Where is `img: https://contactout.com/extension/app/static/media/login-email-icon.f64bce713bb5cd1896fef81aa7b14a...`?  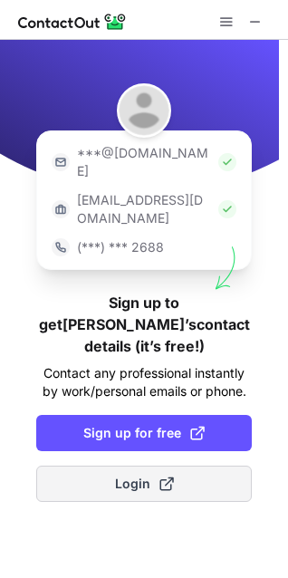 img: https://contactout.com/extension/app/static/media/login-email-icon.f64bce713bb5cd1896fef81aa7b14a... is located at coordinates (61, 162).